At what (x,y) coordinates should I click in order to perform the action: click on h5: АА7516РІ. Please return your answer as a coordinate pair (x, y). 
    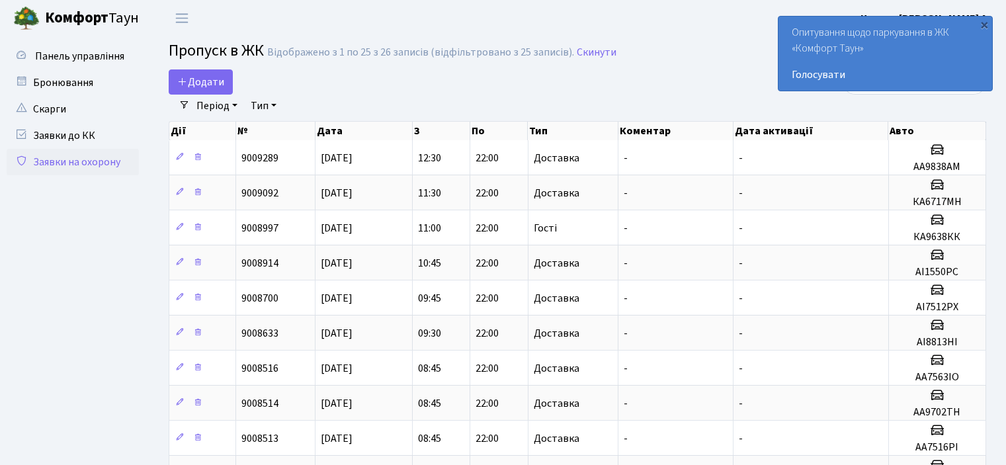
    Looking at the image, I should click on (937, 447).